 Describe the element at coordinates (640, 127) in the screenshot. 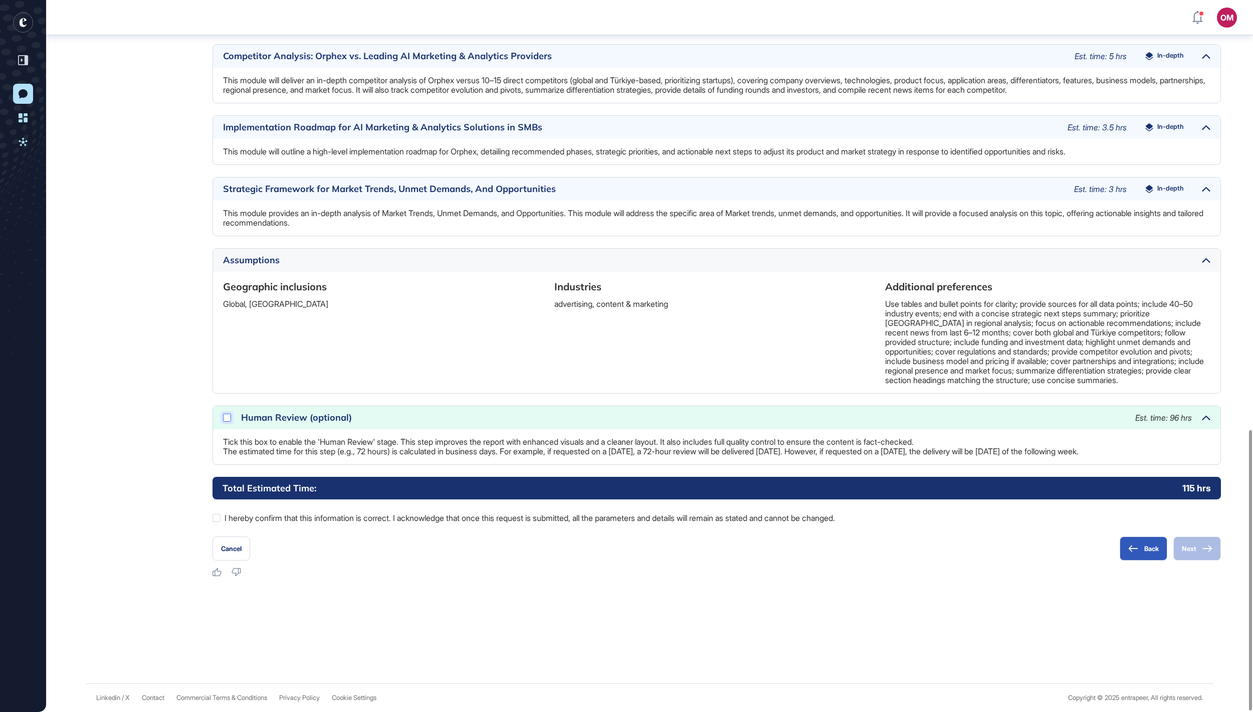

I see `div: Implementation Roadmap for AI Marketing & Analytics Solutions in SMBs` at that location.